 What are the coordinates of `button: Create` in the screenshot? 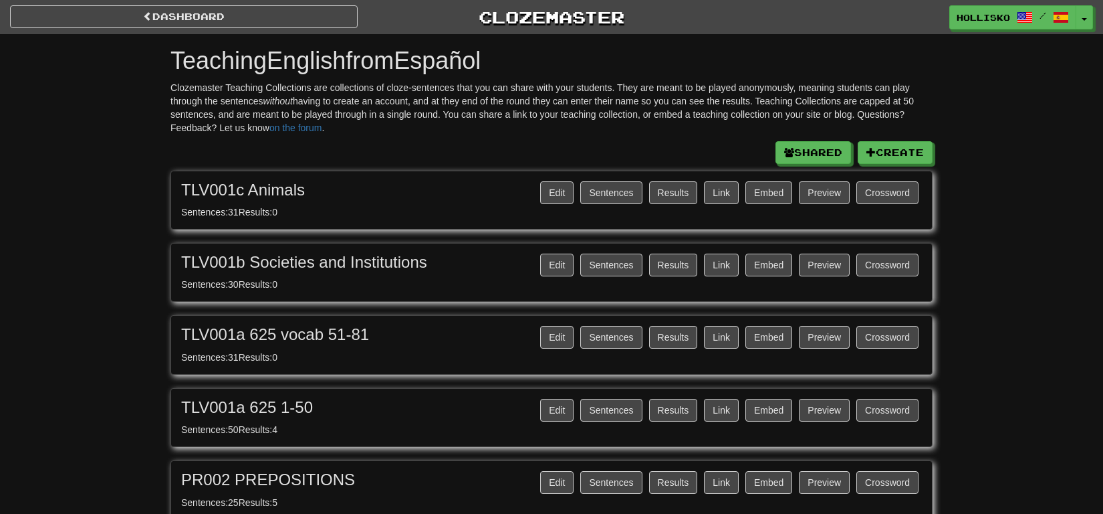 It's located at (895, 152).